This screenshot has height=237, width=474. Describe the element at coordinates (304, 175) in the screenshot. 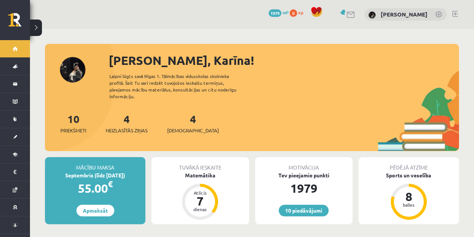

I see `div: Tev pieejamie punkti` at that location.